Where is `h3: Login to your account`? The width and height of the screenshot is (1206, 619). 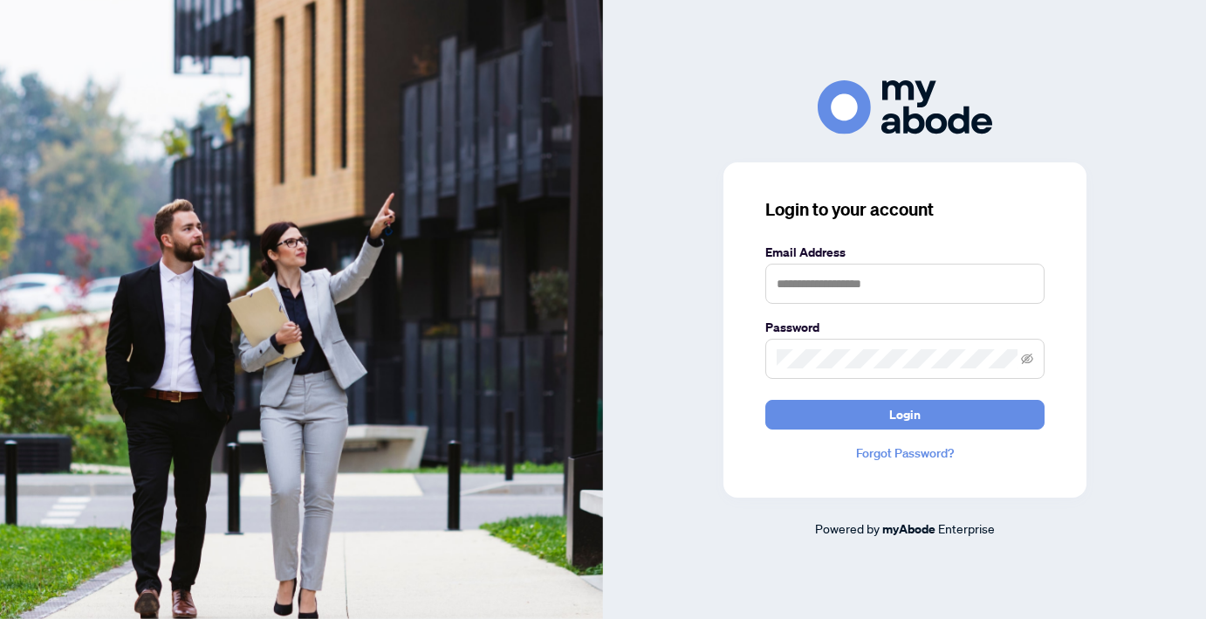 h3: Login to your account is located at coordinates (905, 209).